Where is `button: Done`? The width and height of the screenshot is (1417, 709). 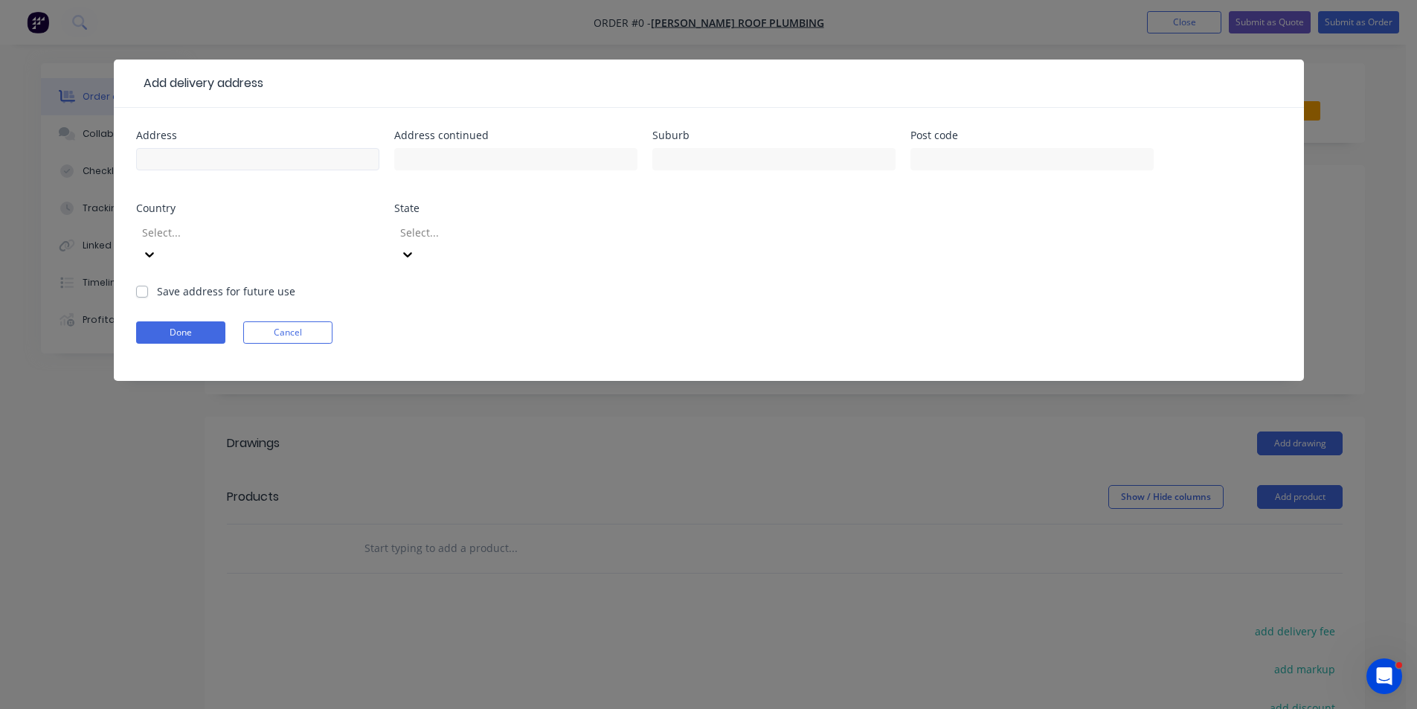 button: Done is located at coordinates (181, 332).